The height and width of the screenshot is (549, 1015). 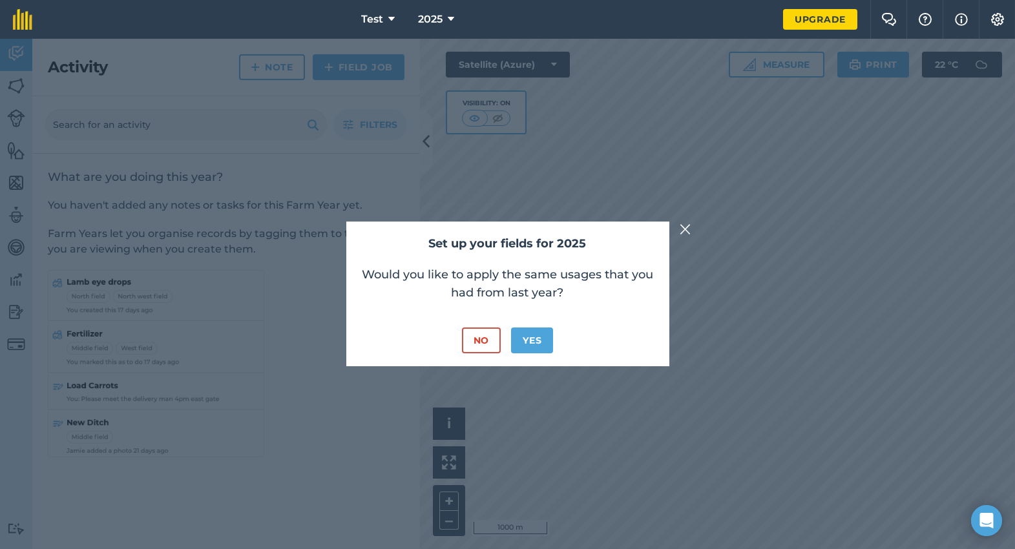 What do you see at coordinates (372, 19) in the screenshot?
I see `span: Test` at bounding box center [372, 19].